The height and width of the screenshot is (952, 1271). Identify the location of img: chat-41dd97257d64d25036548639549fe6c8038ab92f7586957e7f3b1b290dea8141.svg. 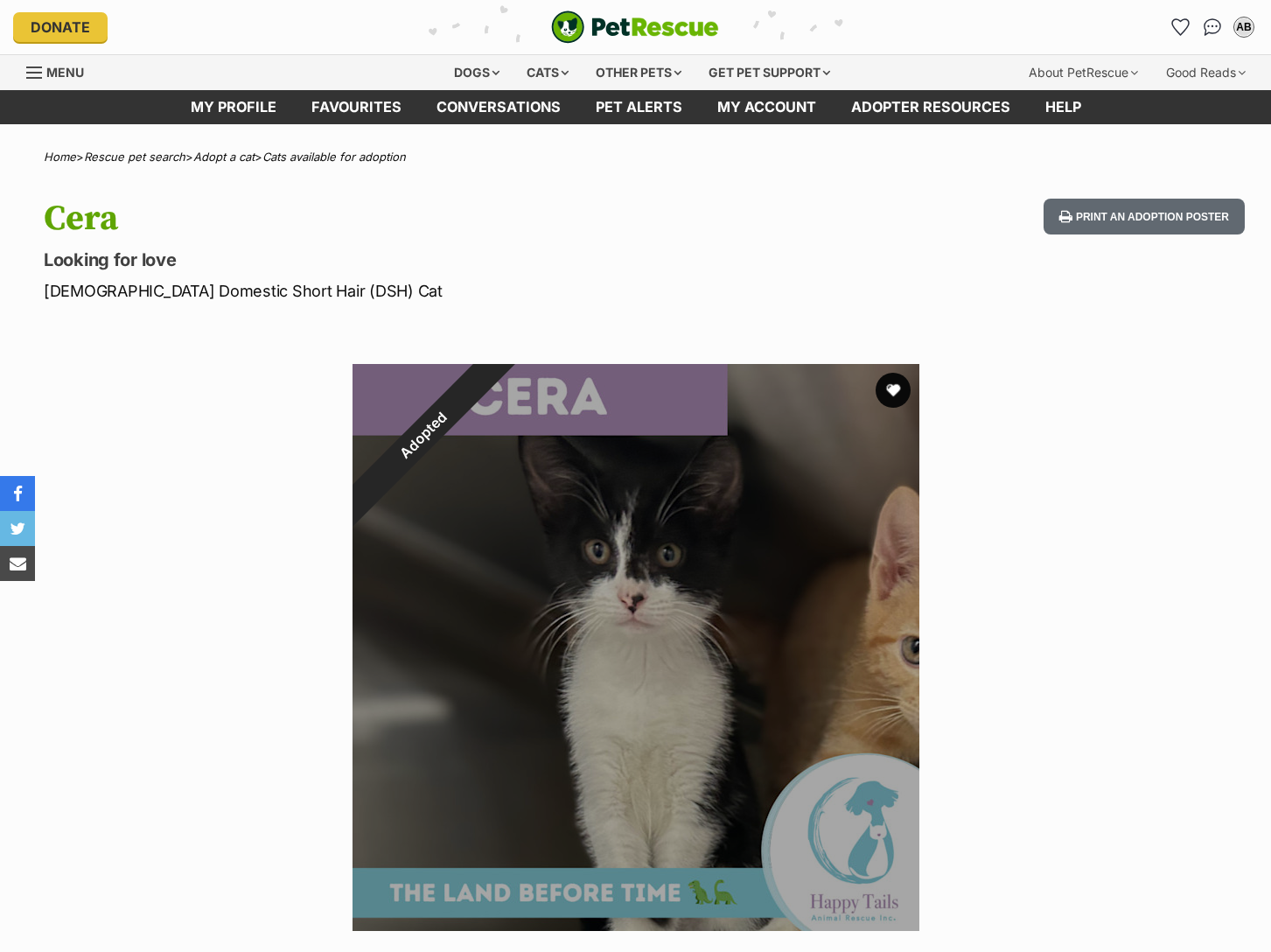
(1213, 28).